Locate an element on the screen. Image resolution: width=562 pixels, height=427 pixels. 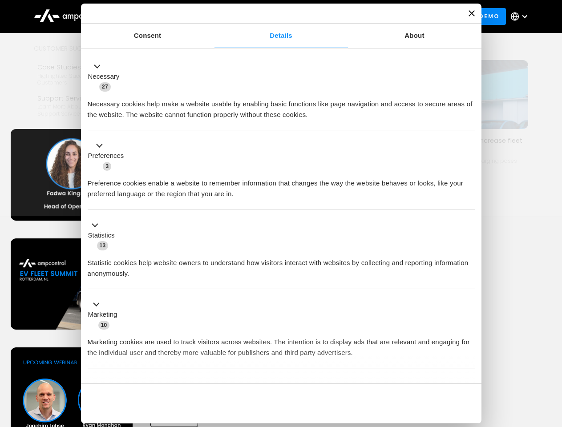
button: Necessary (27) is located at coordinates (106, 77).